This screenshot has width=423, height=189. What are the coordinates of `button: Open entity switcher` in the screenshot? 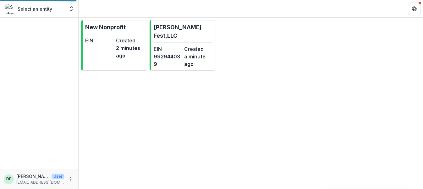 It's located at (71, 9).